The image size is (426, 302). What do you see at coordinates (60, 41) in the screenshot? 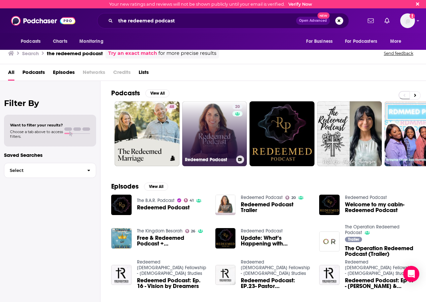
I see `span: Charts` at bounding box center [60, 41].